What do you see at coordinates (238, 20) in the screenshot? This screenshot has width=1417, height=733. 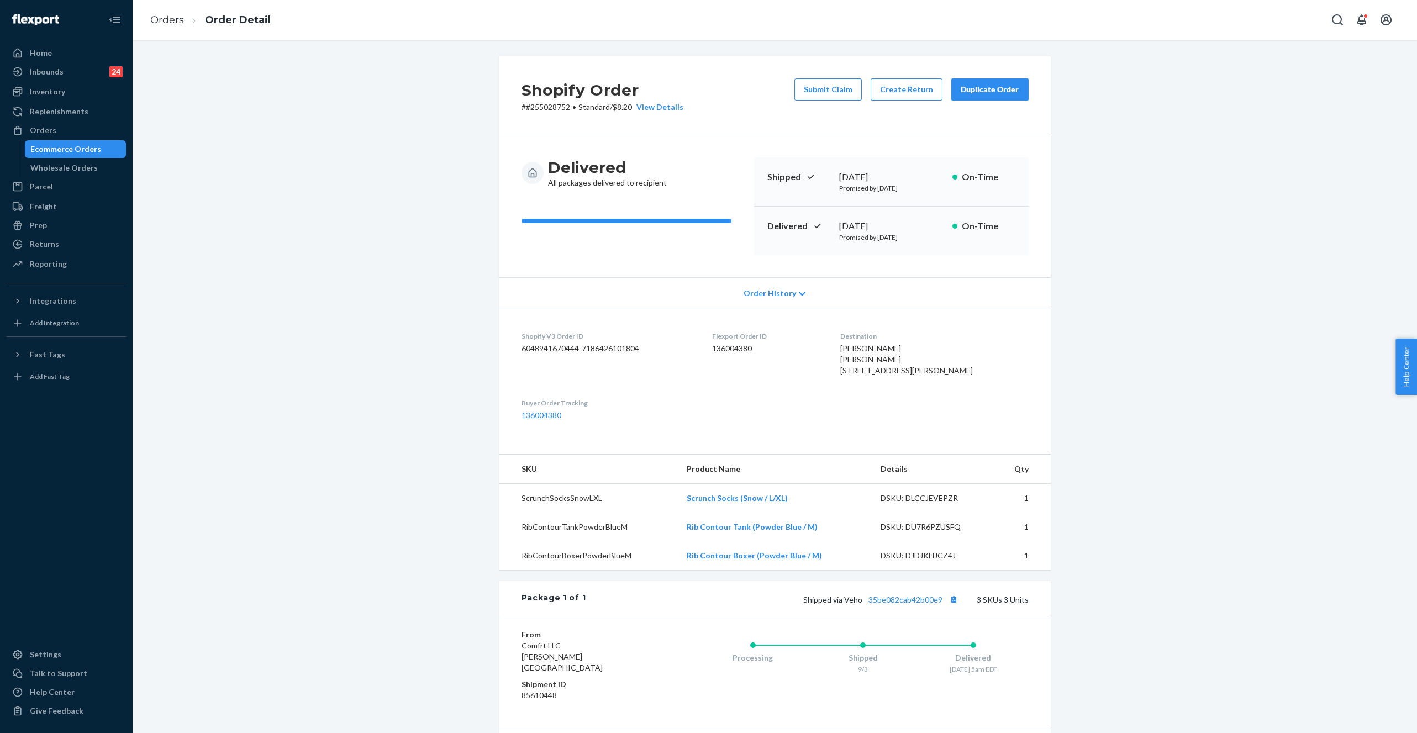 I see `a: Order Detail` at bounding box center [238, 20].